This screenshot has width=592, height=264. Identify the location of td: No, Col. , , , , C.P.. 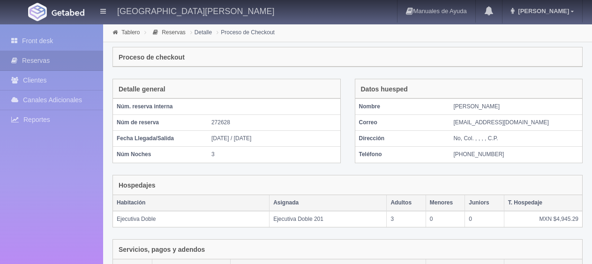
(516, 139).